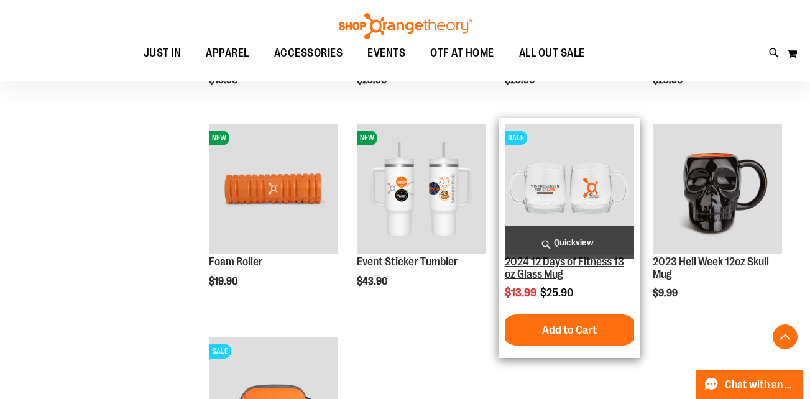  Describe the element at coordinates (570, 190) in the screenshot. I see `a: Main image of 2024 12 Days of Fitness 13 oz Glass MugSALE` at that location.